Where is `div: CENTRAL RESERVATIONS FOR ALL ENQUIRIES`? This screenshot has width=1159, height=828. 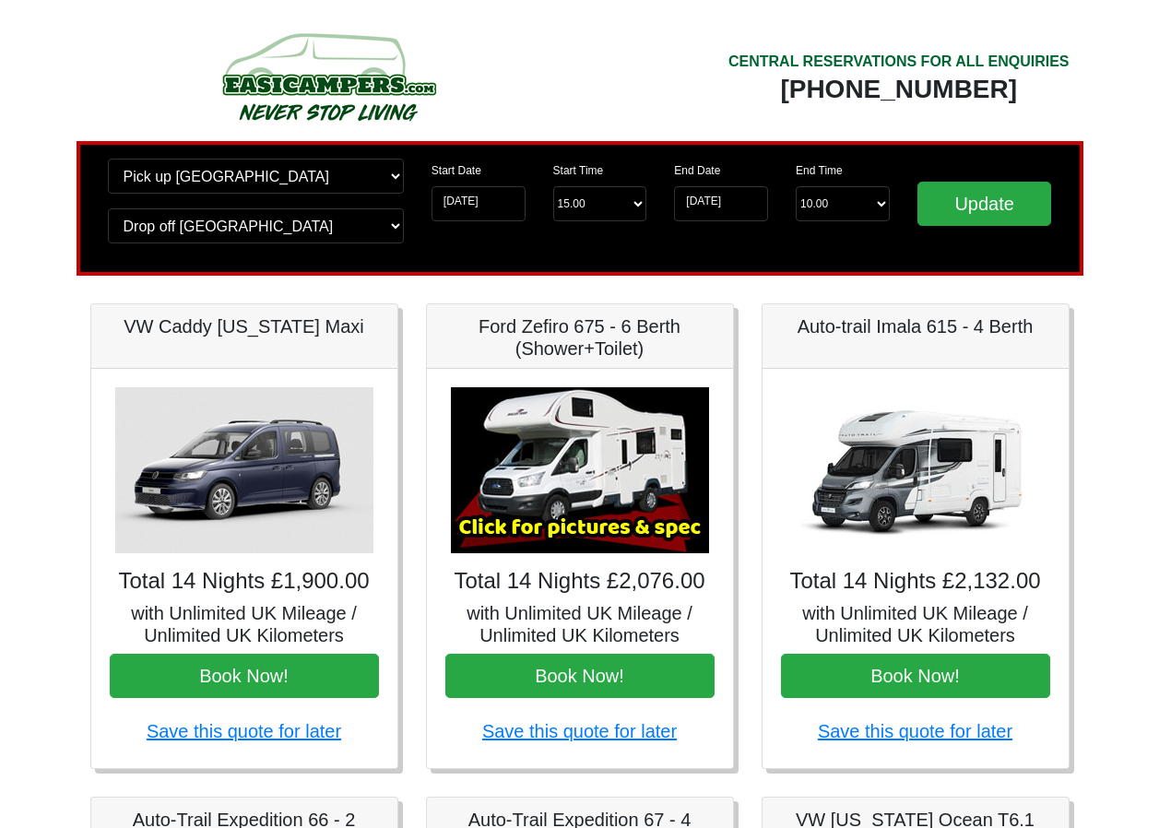 div: CENTRAL RESERVATIONS FOR ALL ENQUIRIES is located at coordinates (899, 62).